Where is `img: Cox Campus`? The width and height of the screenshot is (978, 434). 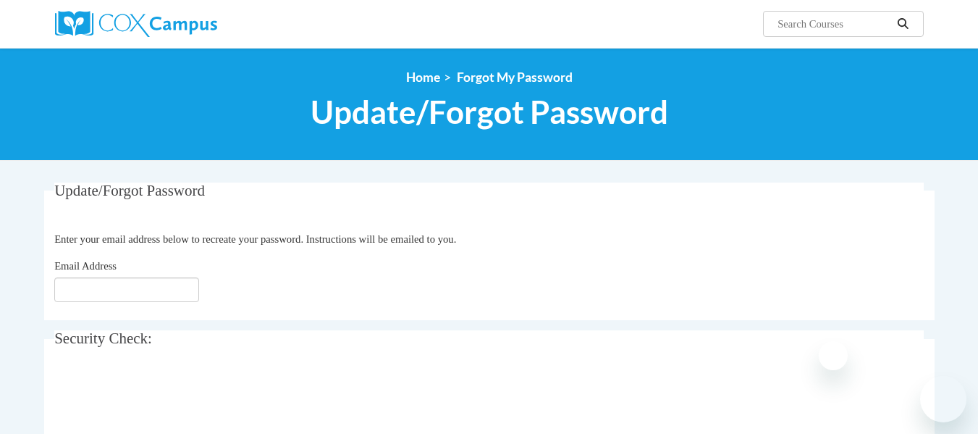 img: Cox Campus is located at coordinates (136, 24).